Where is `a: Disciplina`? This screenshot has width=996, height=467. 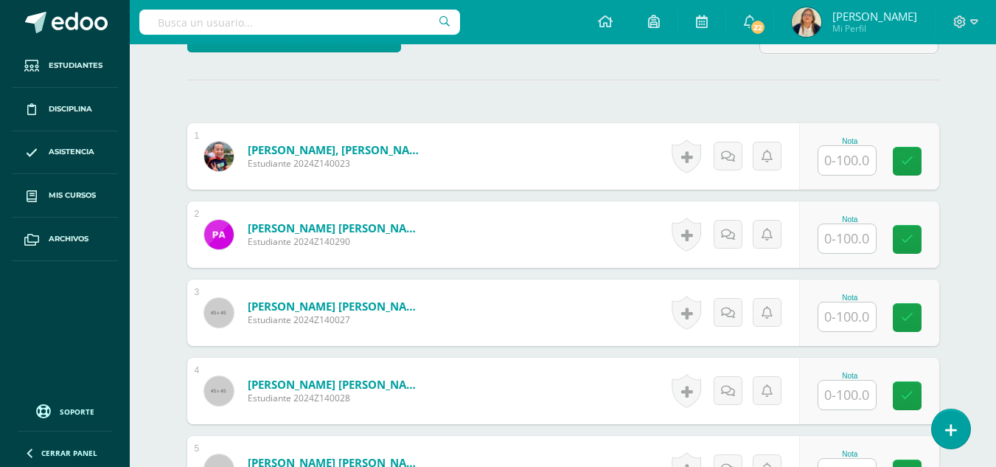
a: Disciplina is located at coordinates (65, 109).